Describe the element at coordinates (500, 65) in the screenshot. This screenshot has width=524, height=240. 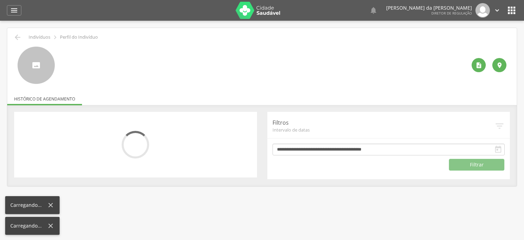
I see `div: Localização` at that location.